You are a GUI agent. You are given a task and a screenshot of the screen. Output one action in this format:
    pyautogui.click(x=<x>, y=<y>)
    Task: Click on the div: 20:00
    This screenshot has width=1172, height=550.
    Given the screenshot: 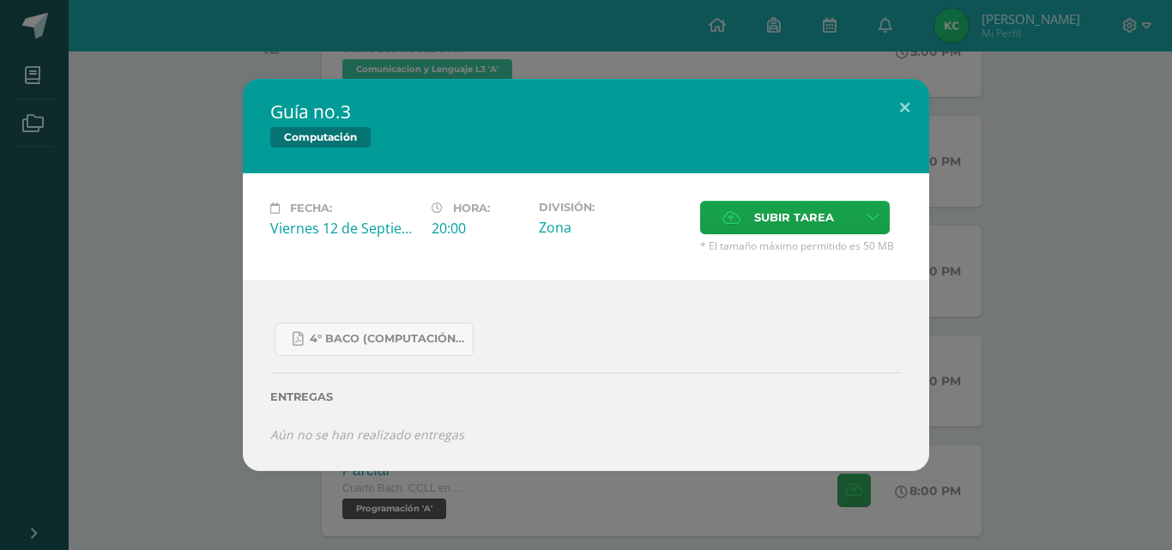 What is the action you would take?
    pyautogui.click(x=478, y=228)
    